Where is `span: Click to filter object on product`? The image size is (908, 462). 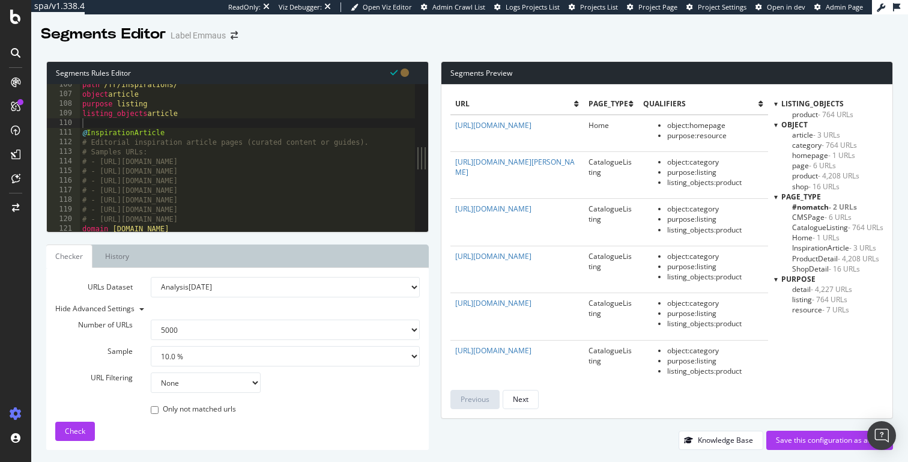
span: Click to filter object on product is located at coordinates (826, 175).